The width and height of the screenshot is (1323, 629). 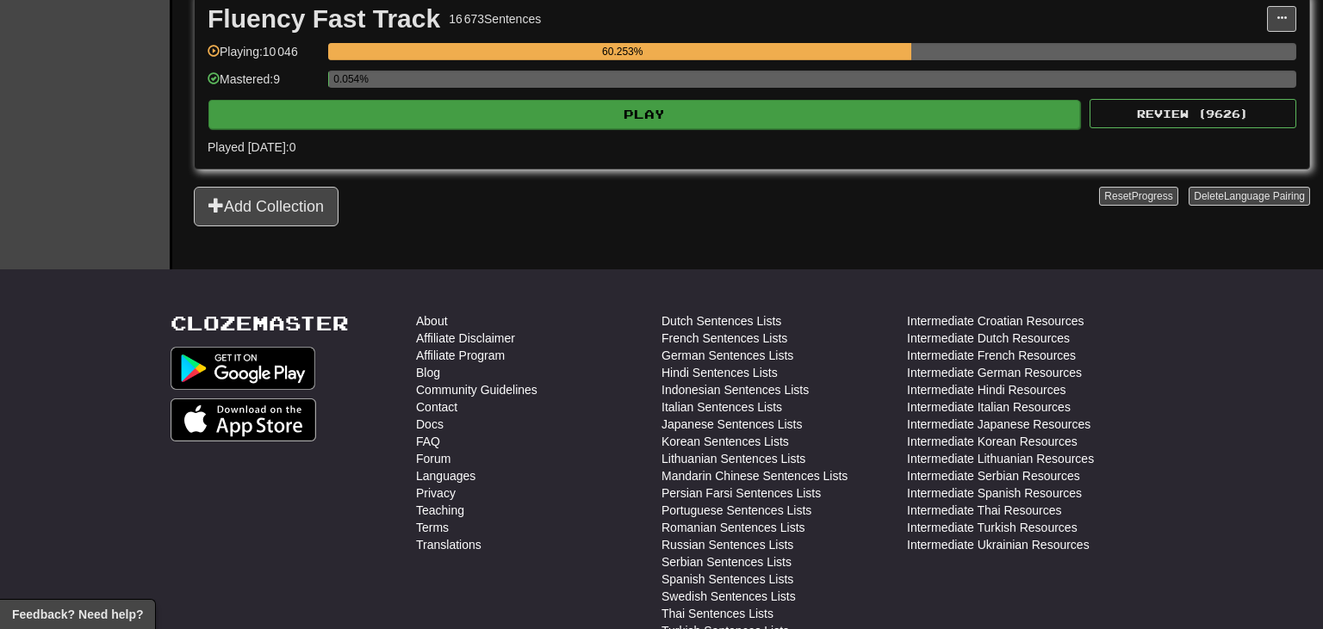 What do you see at coordinates (263, 84) in the screenshot?
I see `div: Mastered: 9` at bounding box center [263, 84].